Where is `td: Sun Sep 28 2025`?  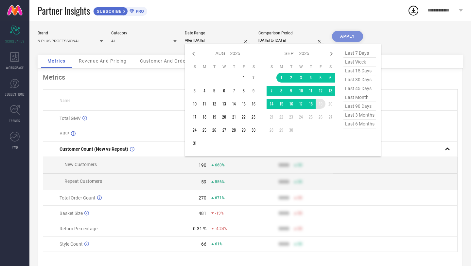
td: Sun Sep 28 2025 is located at coordinates (272, 130).